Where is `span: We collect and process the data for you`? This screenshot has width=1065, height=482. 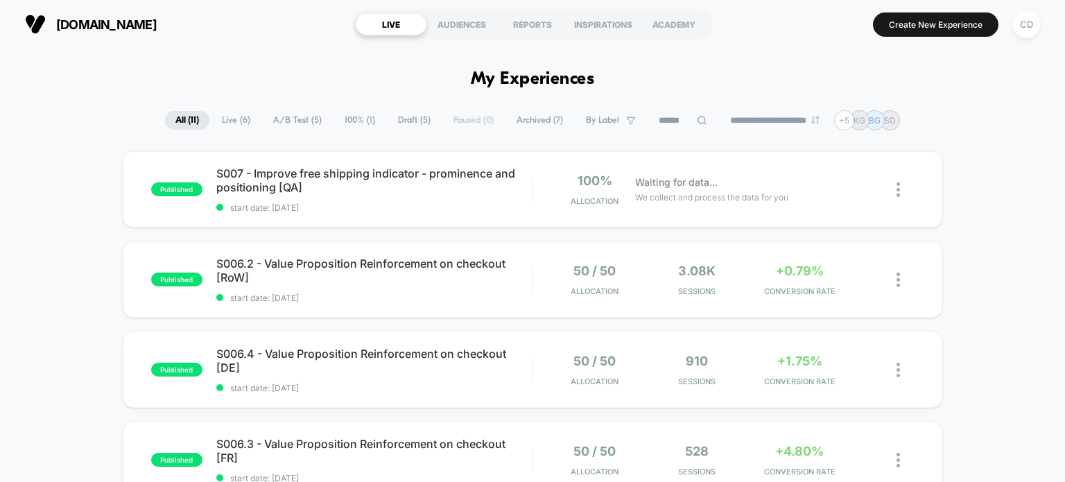 span: We collect and process the data for you is located at coordinates (712, 197).